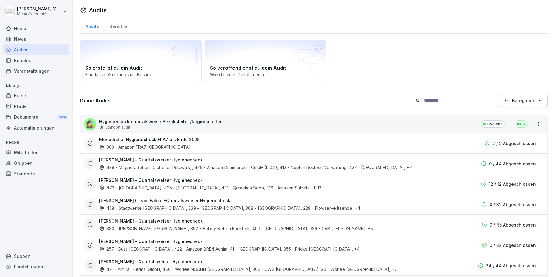 The image size is (555, 277). Describe the element at coordinates (256, 167) in the screenshot. I see `div: 439 - Magnera (ehem. Glatfelter Pritzwalk), 479 - Amazon Dummerstorf GmbH (RLG1), 412 - Neptun Ro...` at that location.